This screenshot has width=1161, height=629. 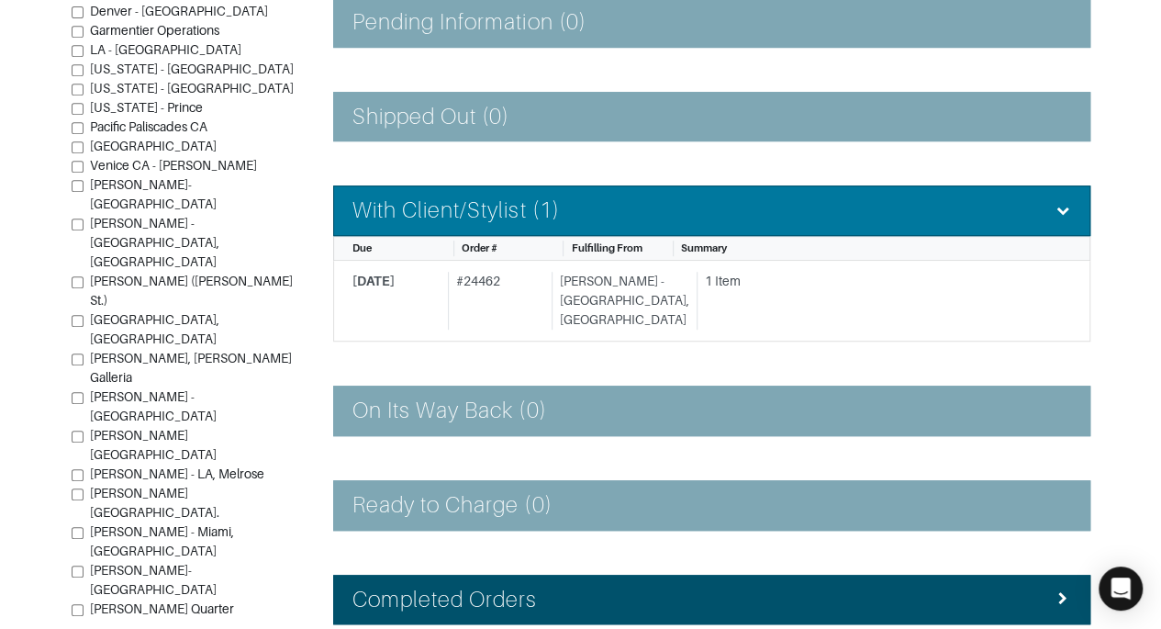 What do you see at coordinates (77, 31) in the screenshot?
I see `input: Garmentier Operations` at bounding box center [77, 31].